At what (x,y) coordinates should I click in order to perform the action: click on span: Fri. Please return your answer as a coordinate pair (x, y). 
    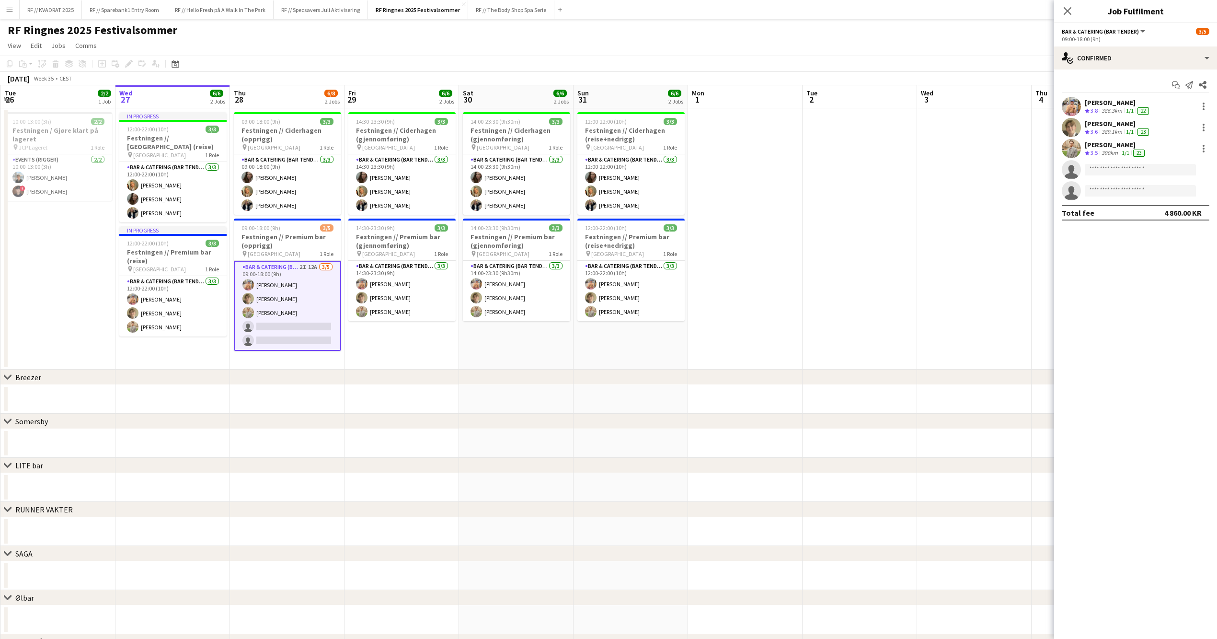
    Looking at the image, I should click on (352, 93).